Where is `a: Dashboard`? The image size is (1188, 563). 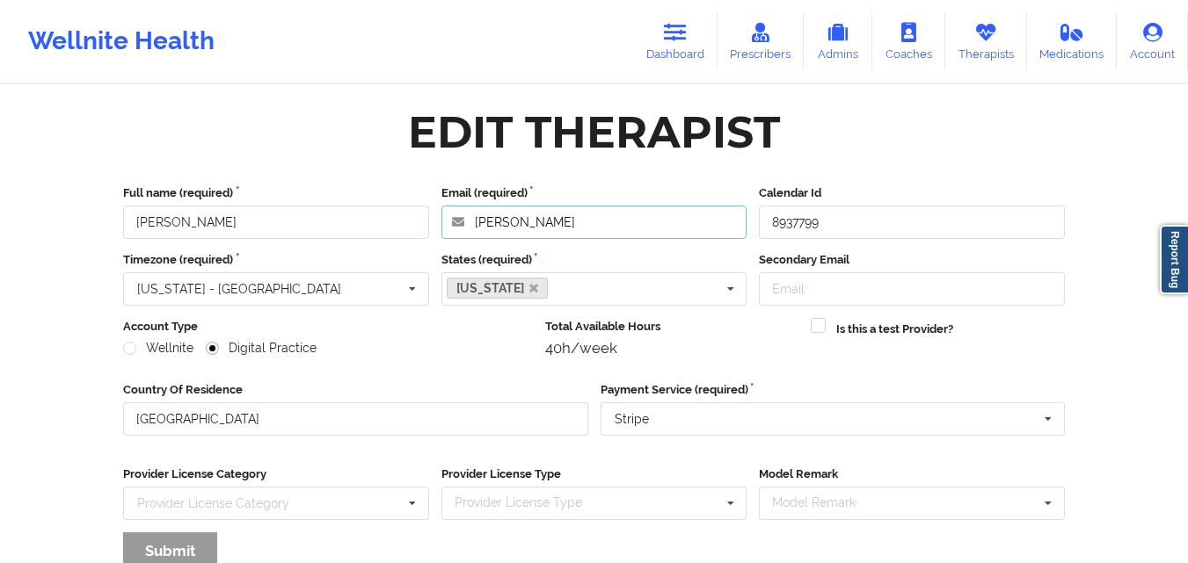 a: Dashboard is located at coordinates (675, 41).